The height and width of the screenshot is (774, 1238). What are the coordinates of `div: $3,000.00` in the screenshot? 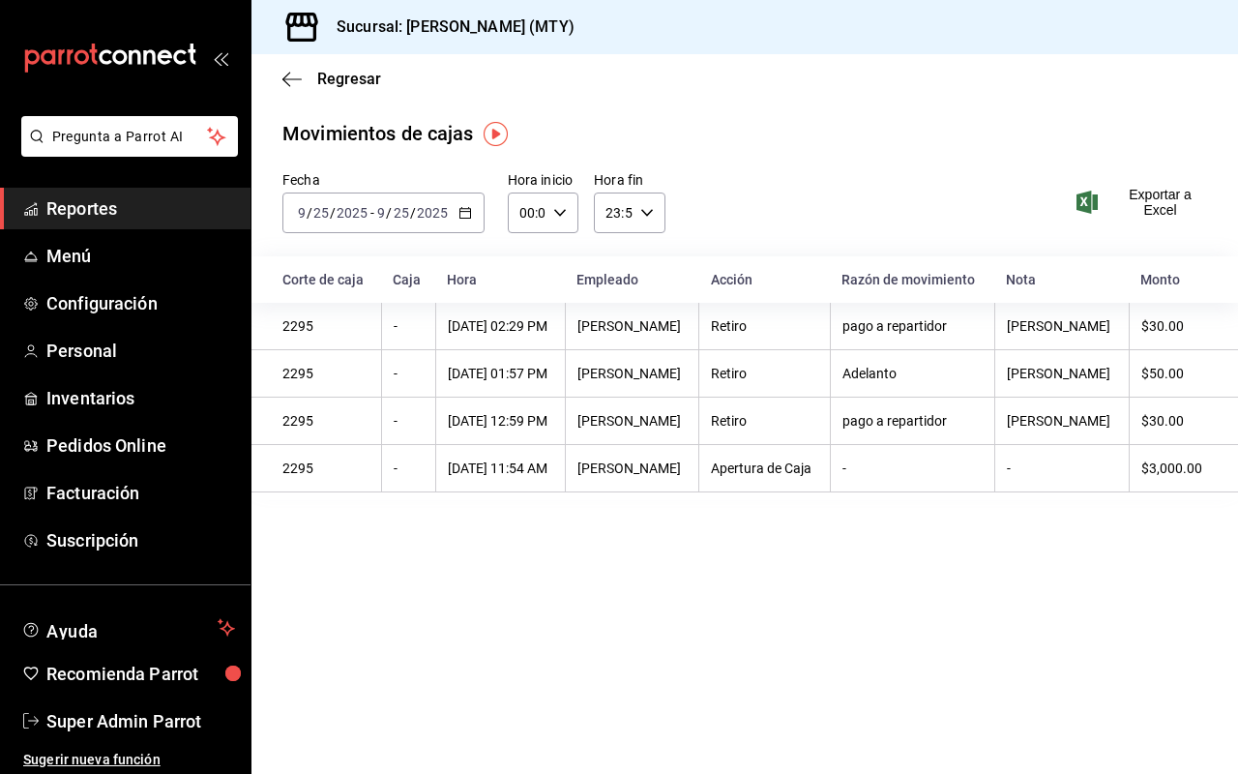 It's located at (1174, 468).